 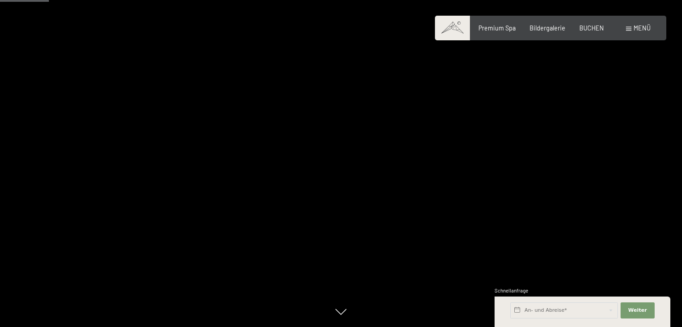 I want to click on span: Bildergalerie, so click(x=547, y=28).